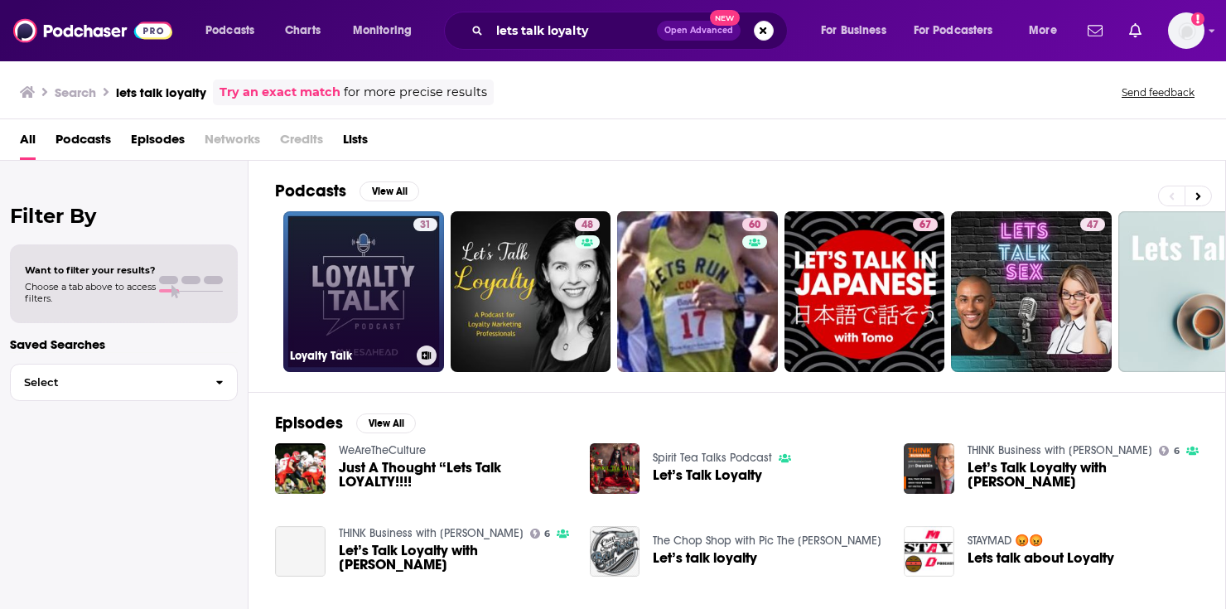 The image size is (1226, 609). I want to click on a: Charts, so click(302, 31).